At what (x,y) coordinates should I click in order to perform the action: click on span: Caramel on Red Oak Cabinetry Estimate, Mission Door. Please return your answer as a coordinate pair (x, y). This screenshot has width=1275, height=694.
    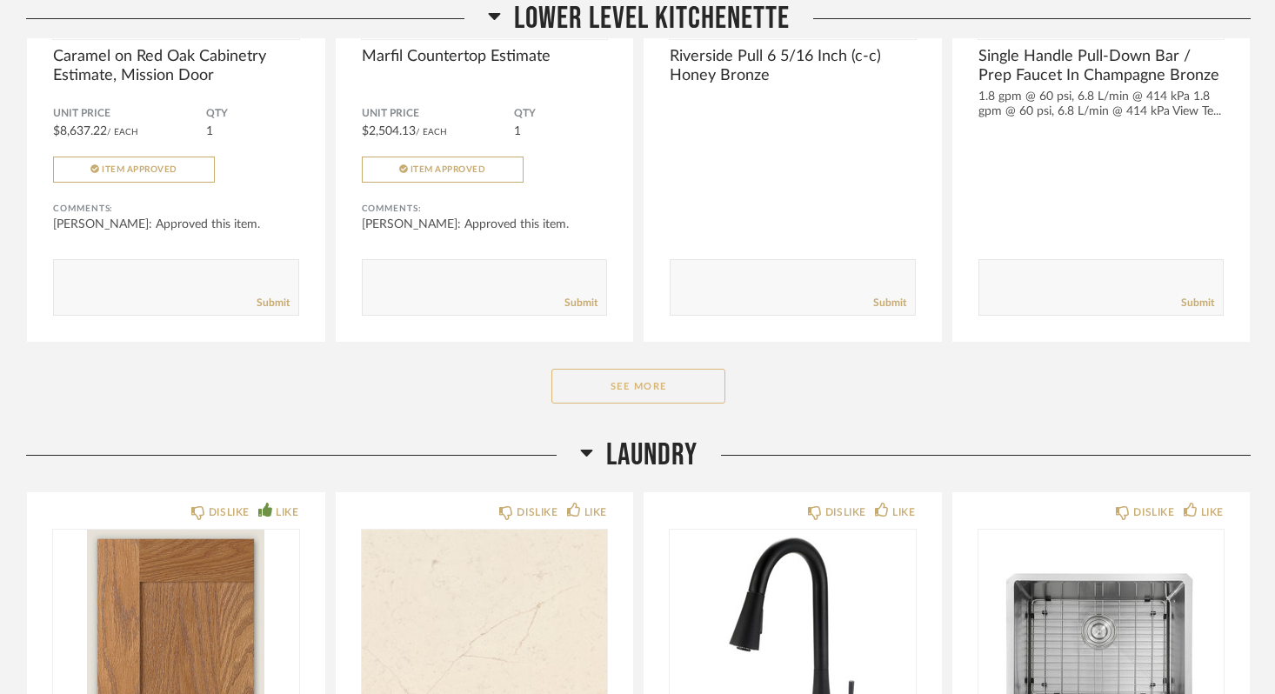
    Looking at the image, I should click on (176, 66).